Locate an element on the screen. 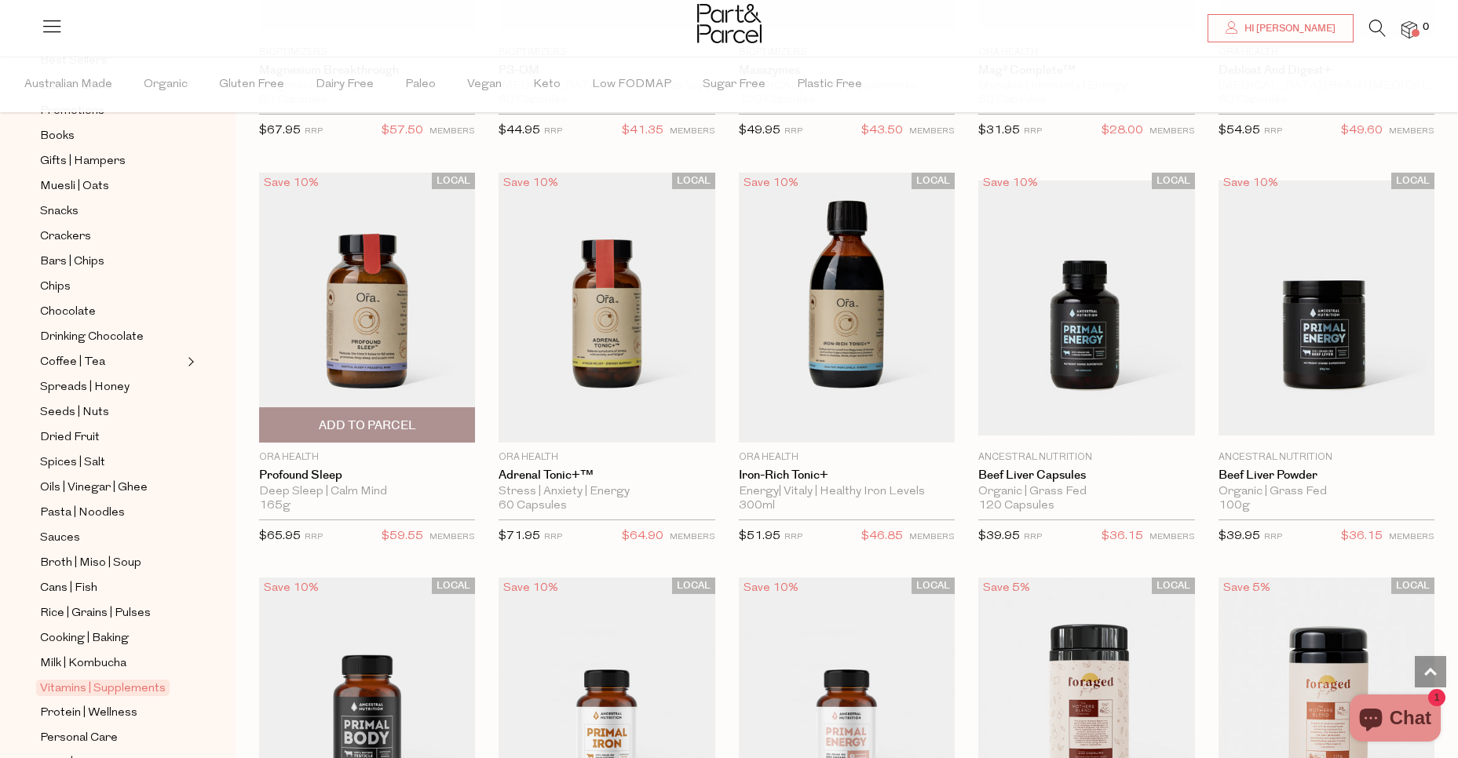 This screenshot has height=758, width=1458. a: Sauces is located at coordinates (111, 538).